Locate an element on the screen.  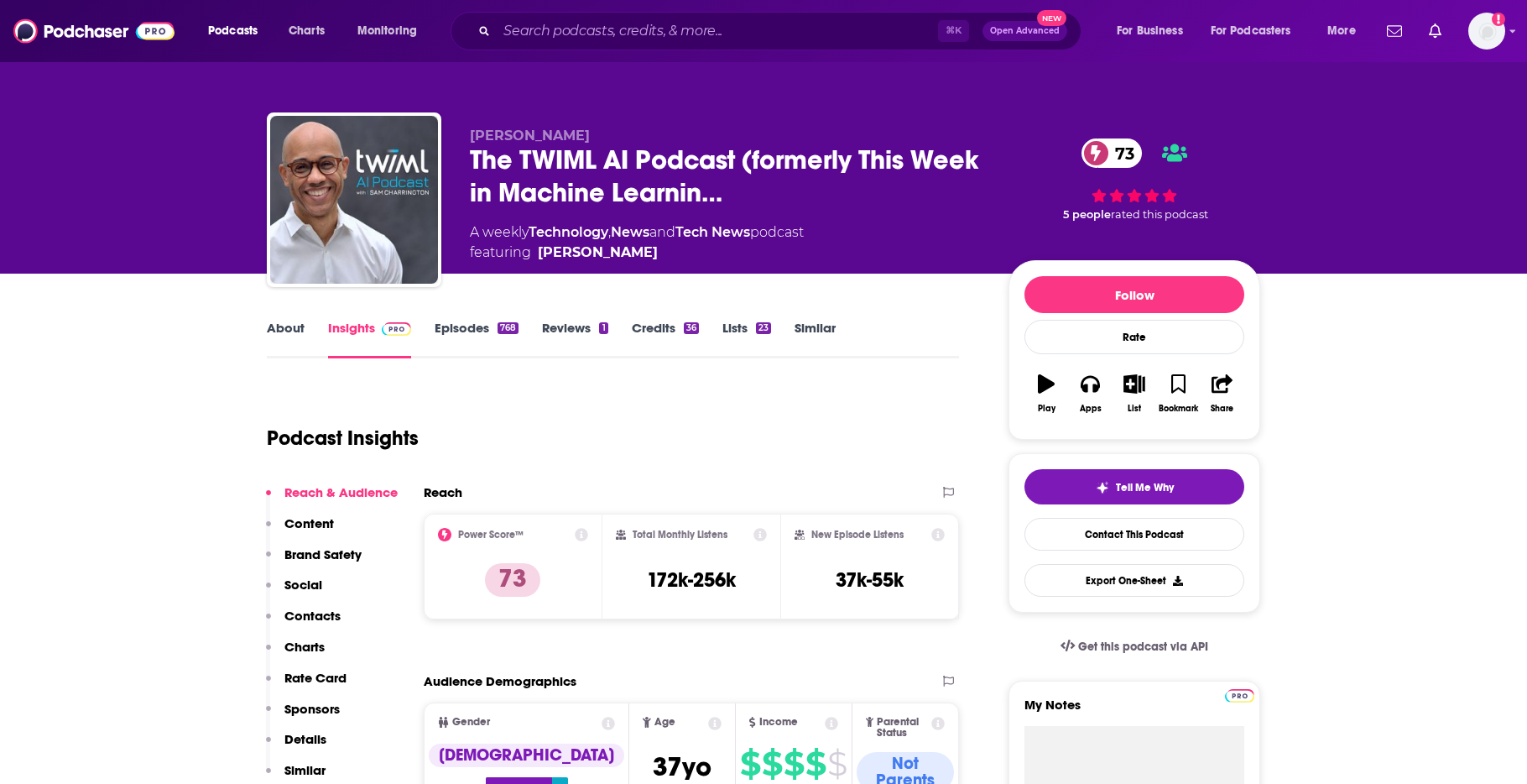
h2: Total Monthly Listens is located at coordinates (680, 534).